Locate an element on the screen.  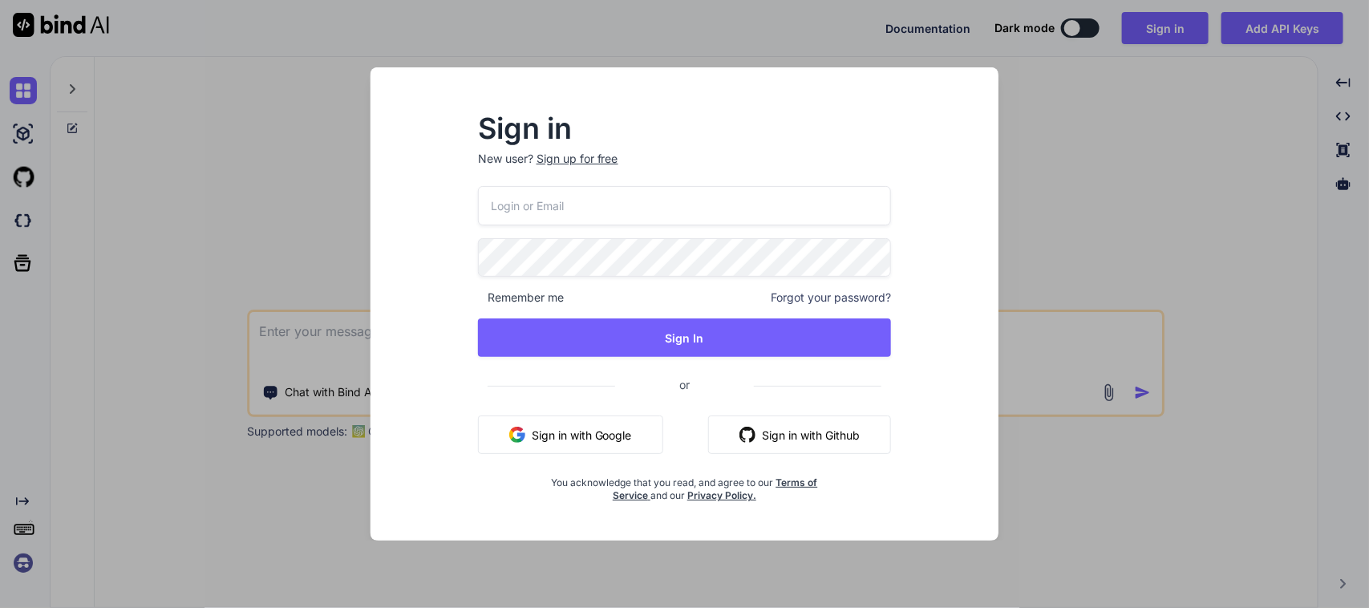
span: Forgot your password? is located at coordinates (831, 297).